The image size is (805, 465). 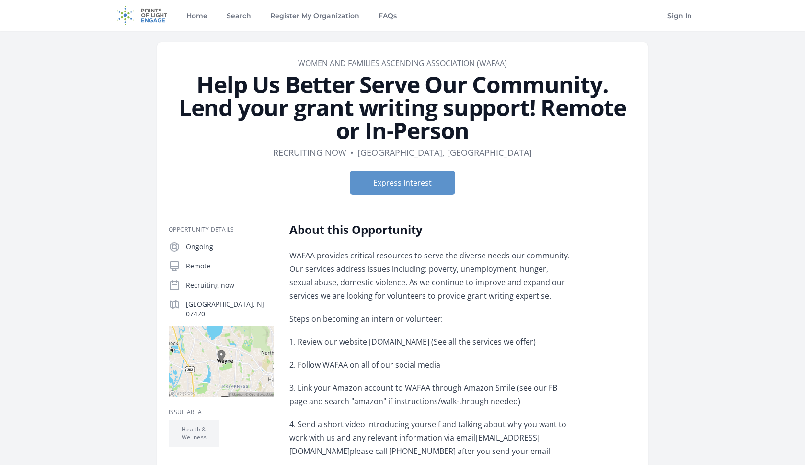 I want to click on li: Health & Wellness, so click(x=194, y=433).